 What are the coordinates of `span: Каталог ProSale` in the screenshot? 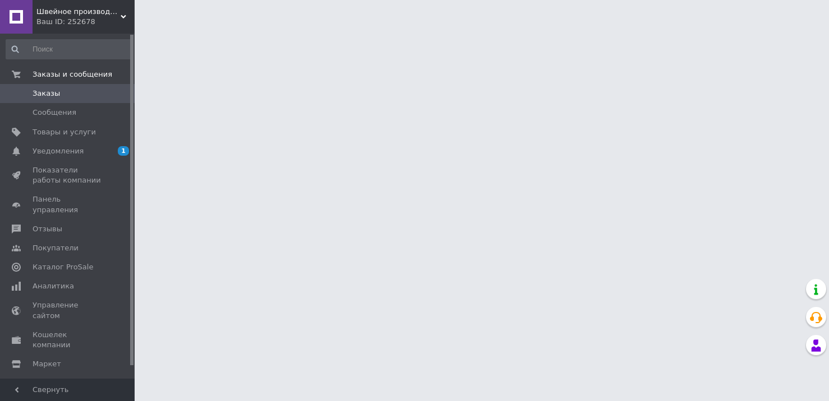 It's located at (63, 267).